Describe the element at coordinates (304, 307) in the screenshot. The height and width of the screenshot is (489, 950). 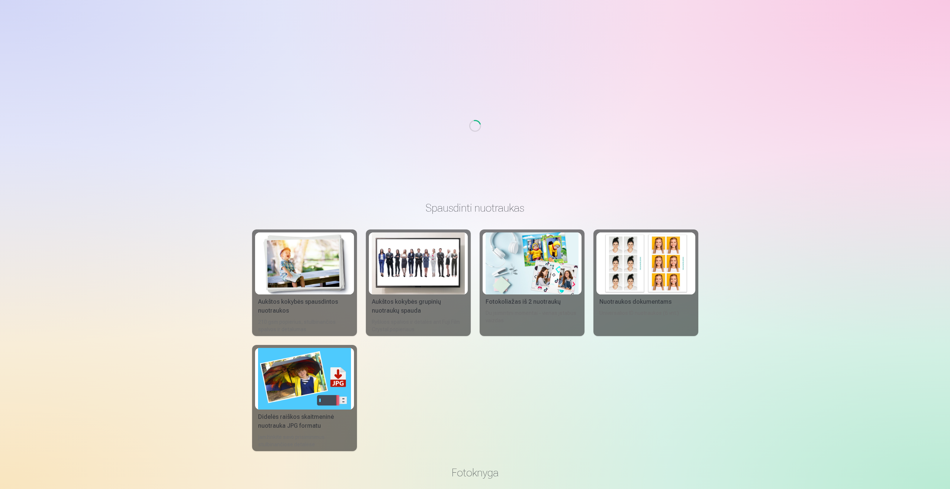
I see `div: Aukštos kokybės spausdintos nuotraukos` at that location.